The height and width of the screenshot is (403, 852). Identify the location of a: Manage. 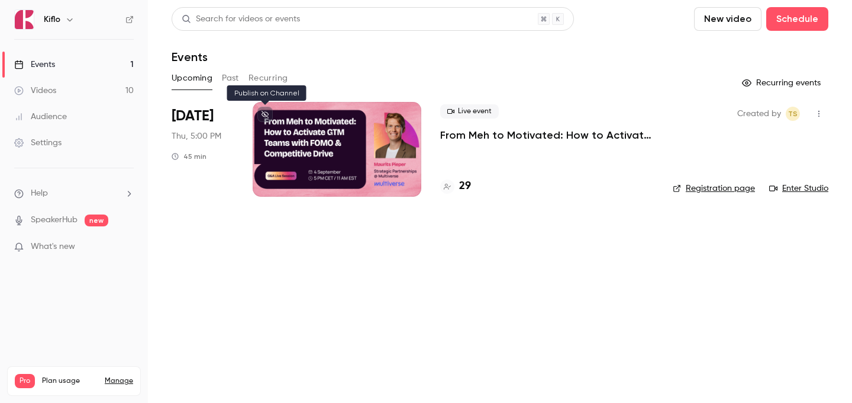
(119, 381).